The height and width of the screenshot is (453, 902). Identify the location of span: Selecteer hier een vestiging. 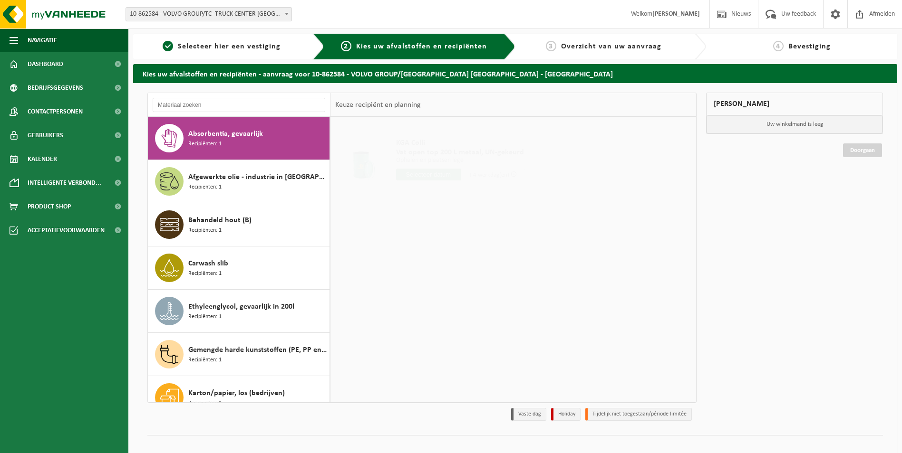
(229, 47).